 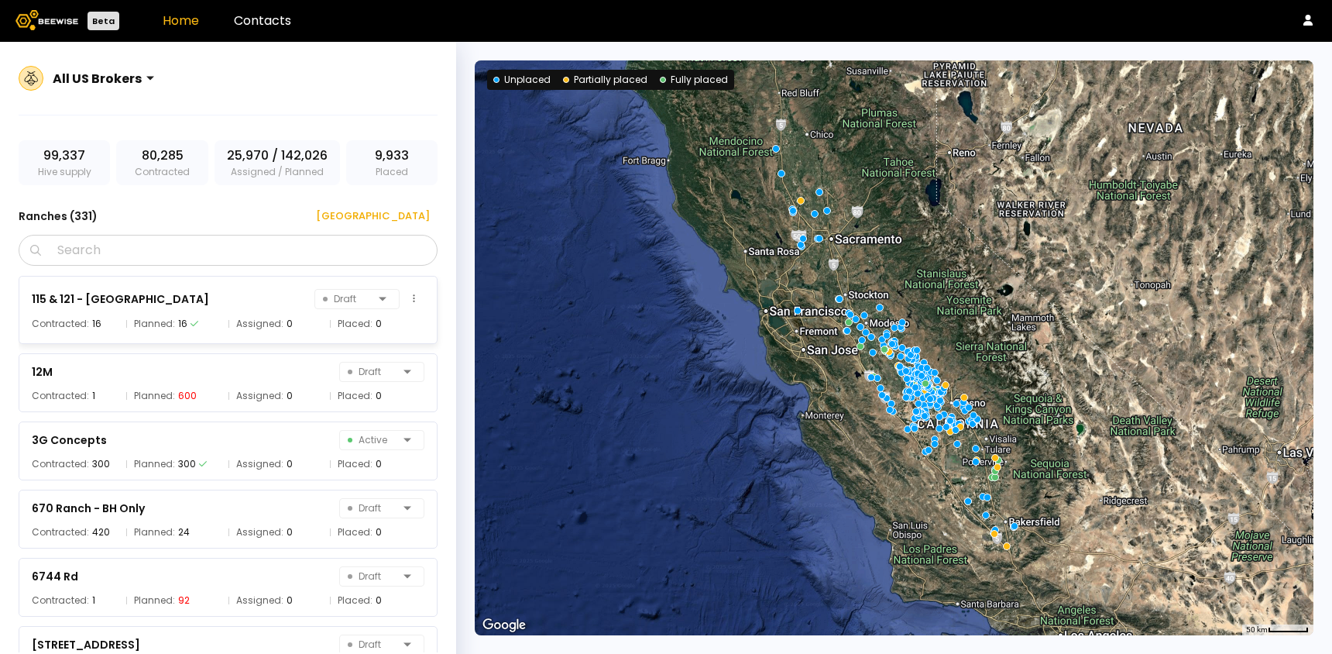 I want to click on div: 12M, so click(x=42, y=372).